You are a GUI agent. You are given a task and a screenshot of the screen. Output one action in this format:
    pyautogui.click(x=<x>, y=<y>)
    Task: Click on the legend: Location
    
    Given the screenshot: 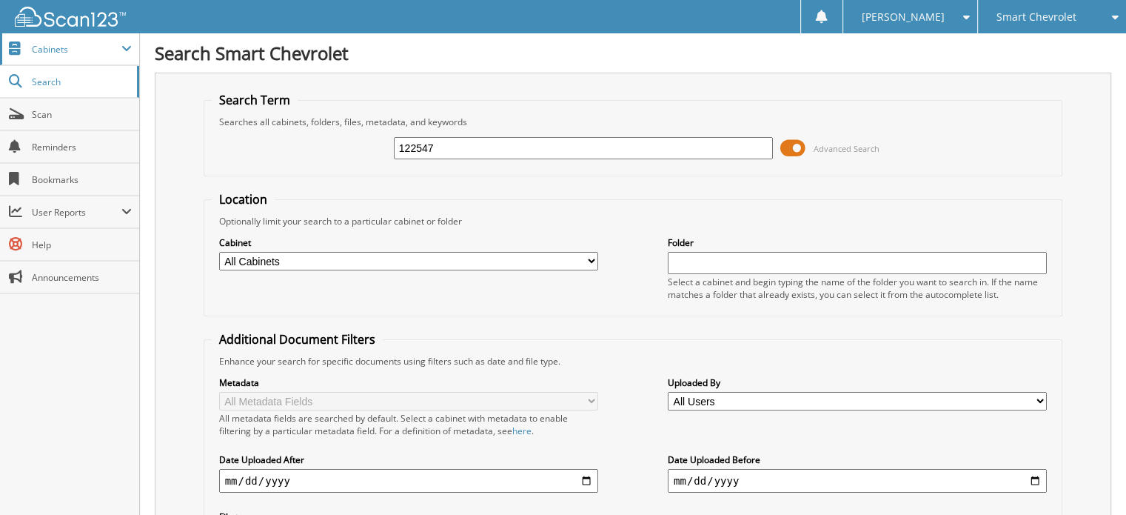 What is the action you would take?
    pyautogui.click(x=243, y=199)
    